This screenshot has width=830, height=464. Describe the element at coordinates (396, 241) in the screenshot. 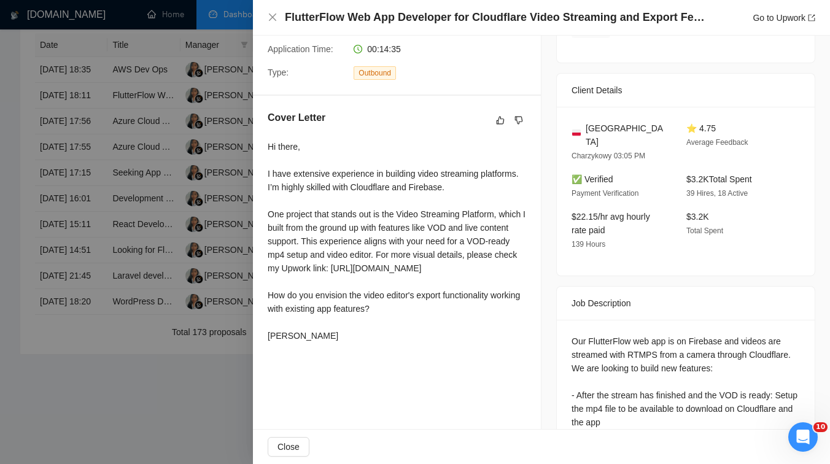

I see `div: Hi there, I have extensive experience in building video streaming platforms. I’m highly skilled w...` at that location.